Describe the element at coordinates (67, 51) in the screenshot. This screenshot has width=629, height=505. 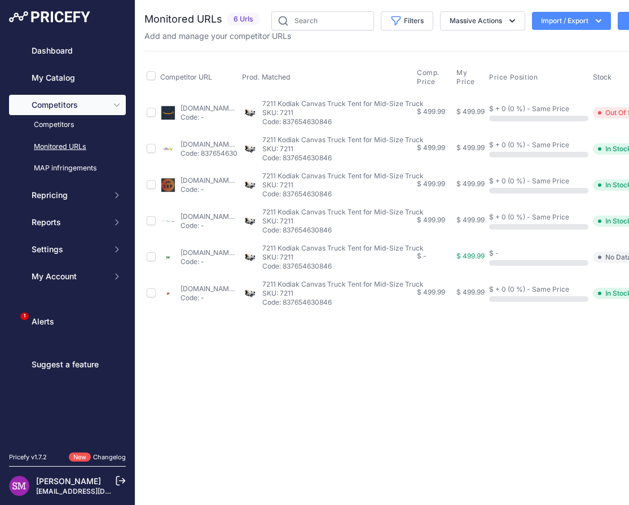
I see `a: Dashboard` at that location.